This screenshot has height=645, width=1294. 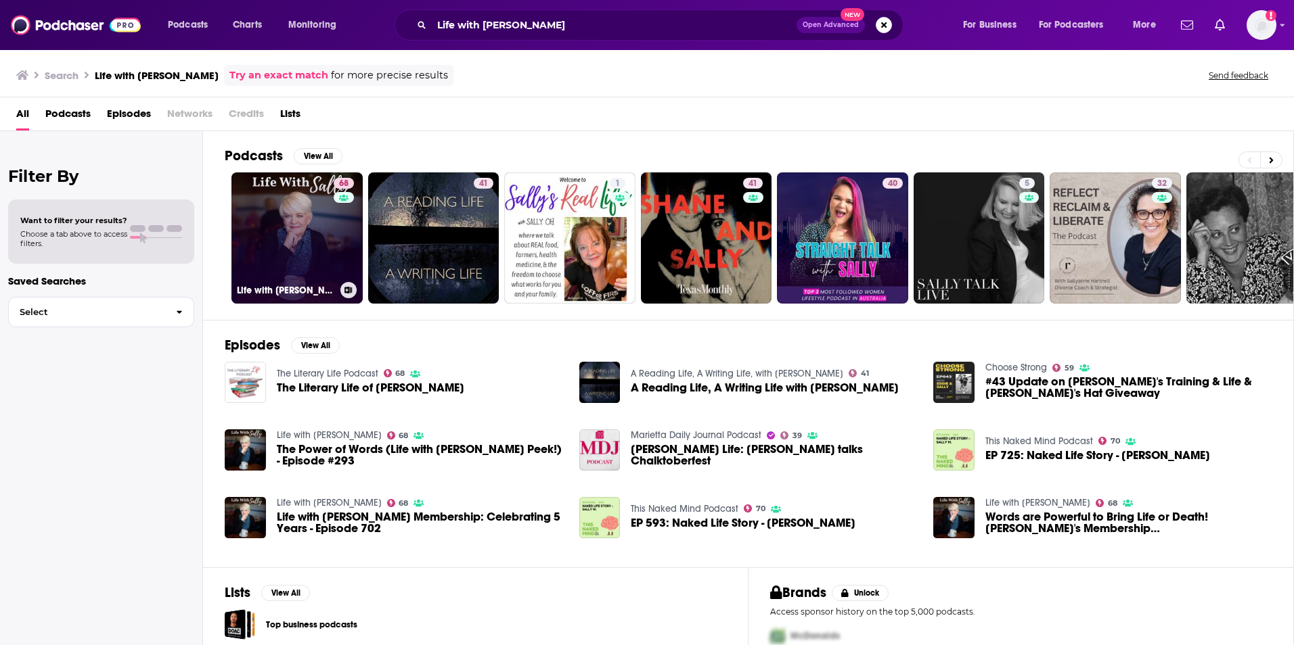 What do you see at coordinates (129, 116) in the screenshot?
I see `span: Episodes` at bounding box center [129, 116].